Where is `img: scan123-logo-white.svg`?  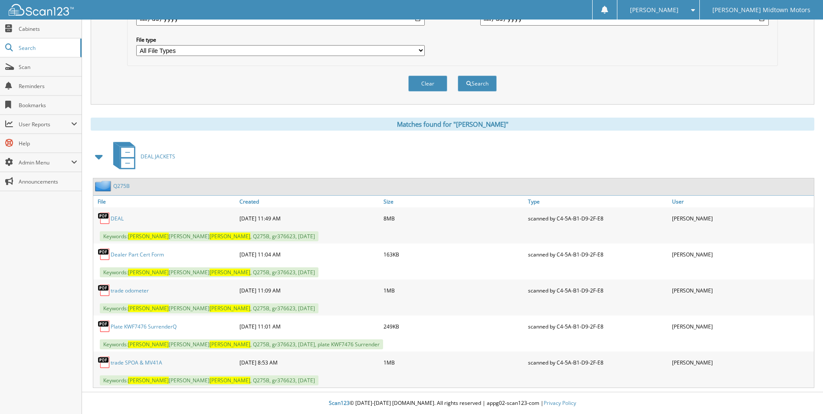
img: scan123-logo-white.svg is located at coordinates (41, 10).